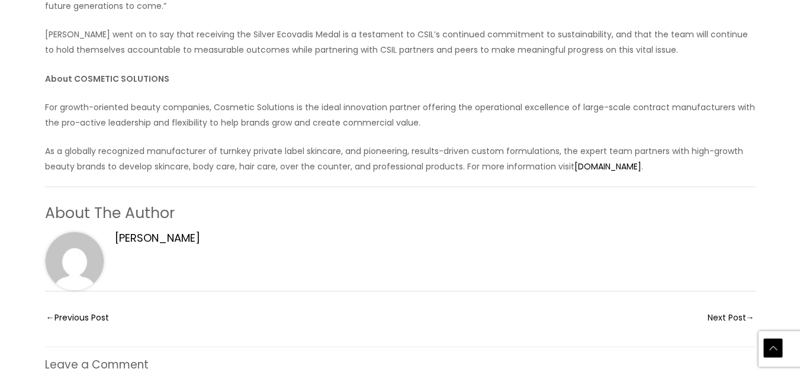 The image size is (800, 375). Describe the element at coordinates (400, 359) in the screenshot. I see `h3: Leave a Comment` at that location.